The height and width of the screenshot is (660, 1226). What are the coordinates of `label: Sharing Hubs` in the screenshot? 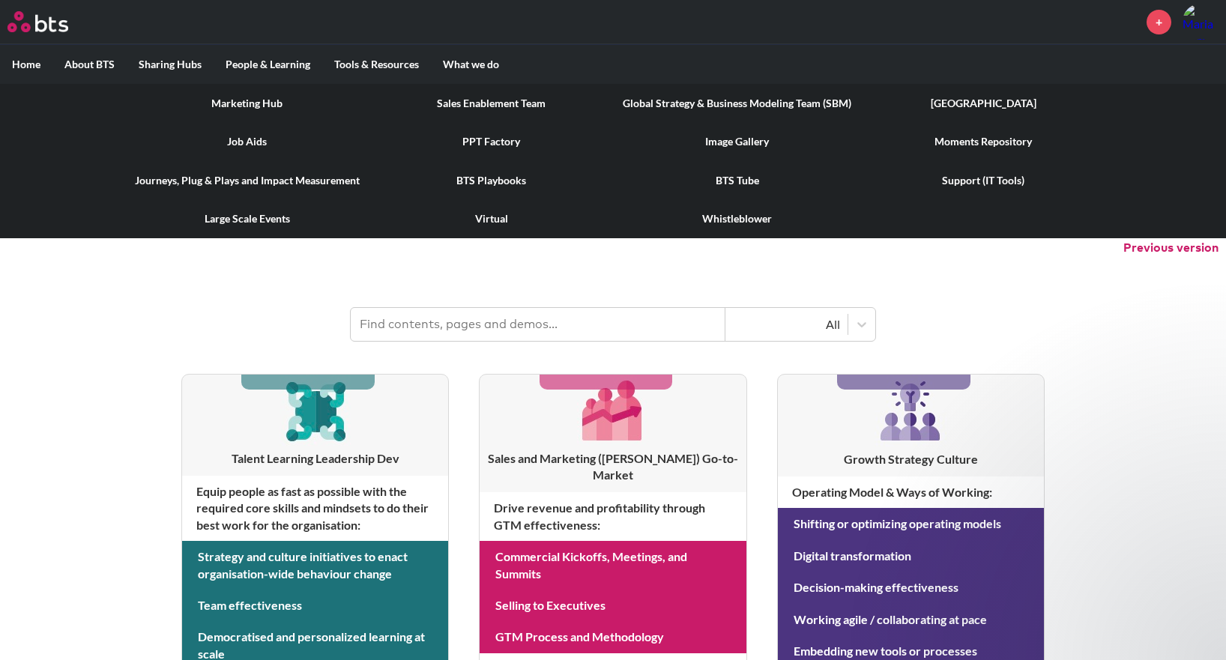 It's located at (170, 64).